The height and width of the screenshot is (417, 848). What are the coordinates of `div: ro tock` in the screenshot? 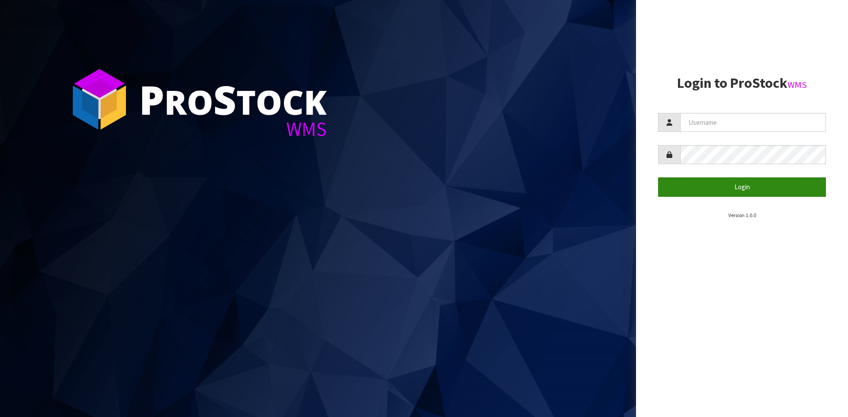 It's located at (233, 99).